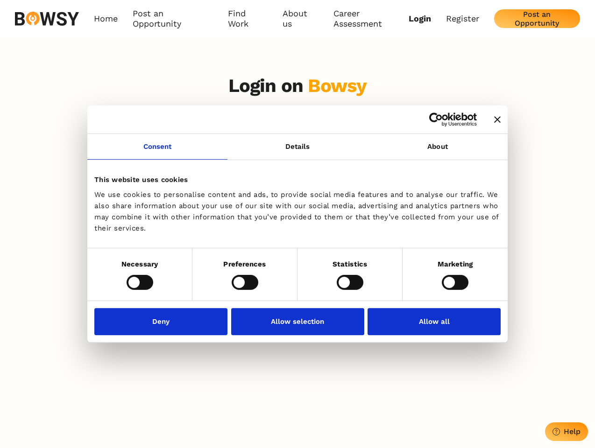 This screenshot has width=595, height=448. What do you see at coordinates (438, 147) in the screenshot?
I see `a: About` at bounding box center [438, 147].